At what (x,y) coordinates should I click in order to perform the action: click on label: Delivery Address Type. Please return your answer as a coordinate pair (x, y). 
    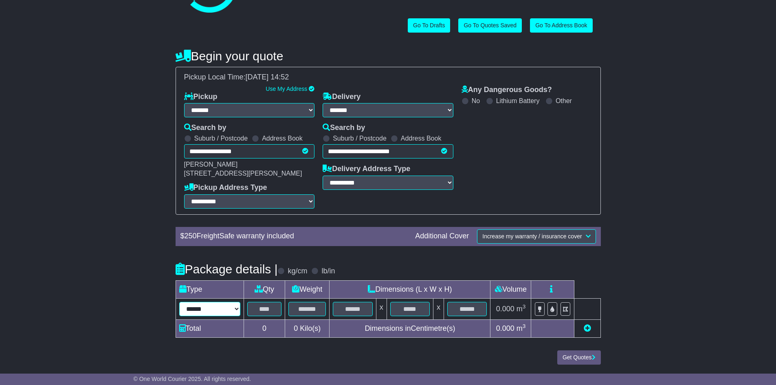
    Looking at the image, I should click on (366, 169).